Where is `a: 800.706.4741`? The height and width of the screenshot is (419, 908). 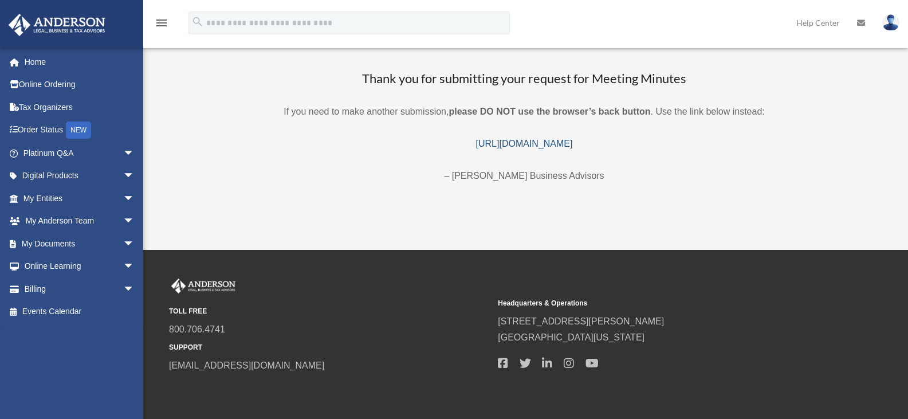
a: 800.706.4741 is located at coordinates (197, 329).